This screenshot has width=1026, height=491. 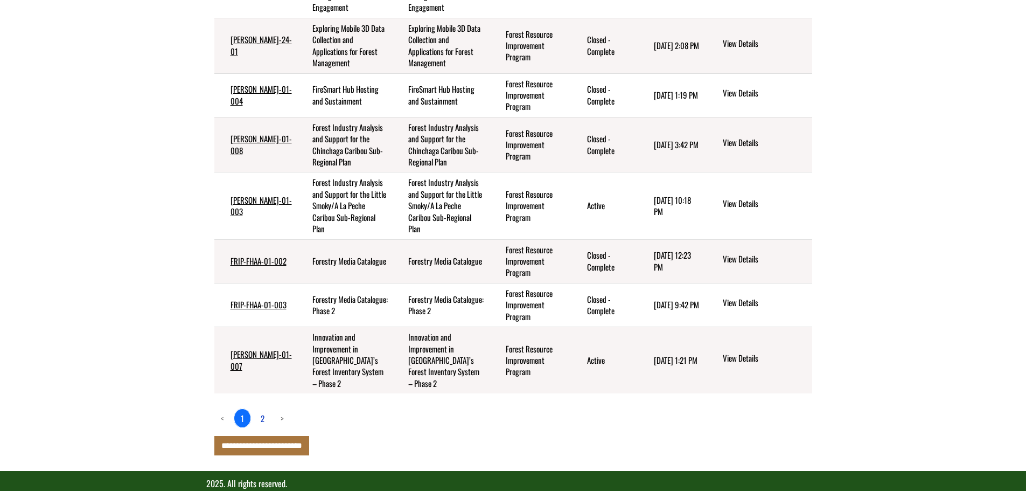 I want to click on td: FRIP-SILVA-24-01, so click(x=255, y=45).